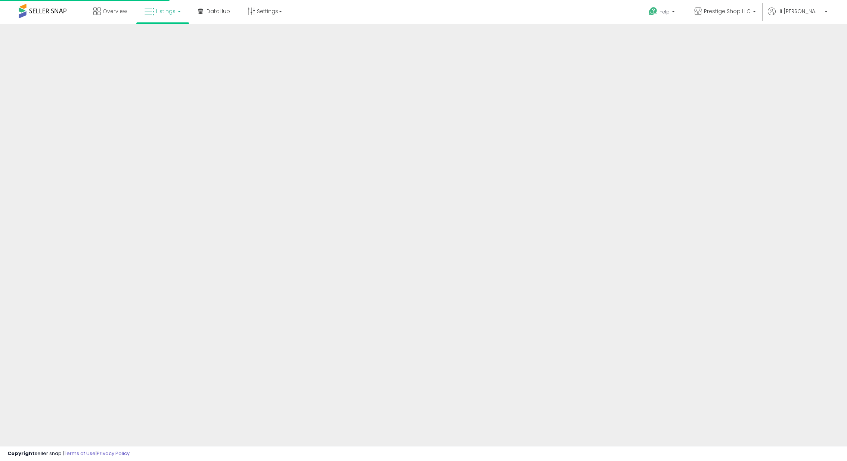 Image resolution: width=847 pixels, height=461 pixels. What do you see at coordinates (664, 12) in the screenshot?
I see `span: Help` at bounding box center [664, 12].